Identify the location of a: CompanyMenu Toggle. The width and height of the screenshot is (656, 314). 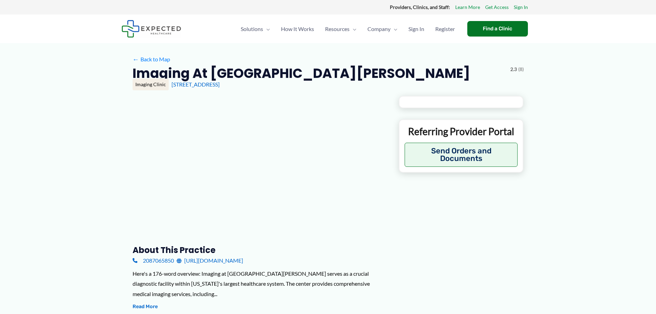
(382, 29).